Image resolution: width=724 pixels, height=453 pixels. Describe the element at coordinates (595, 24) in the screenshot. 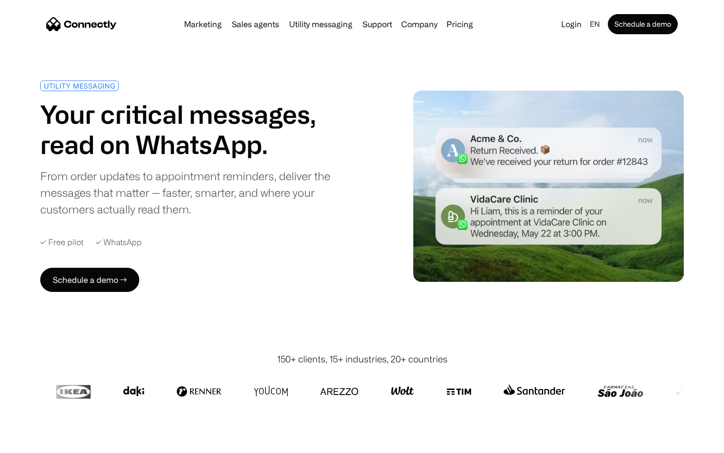

I see `div: en` at that location.